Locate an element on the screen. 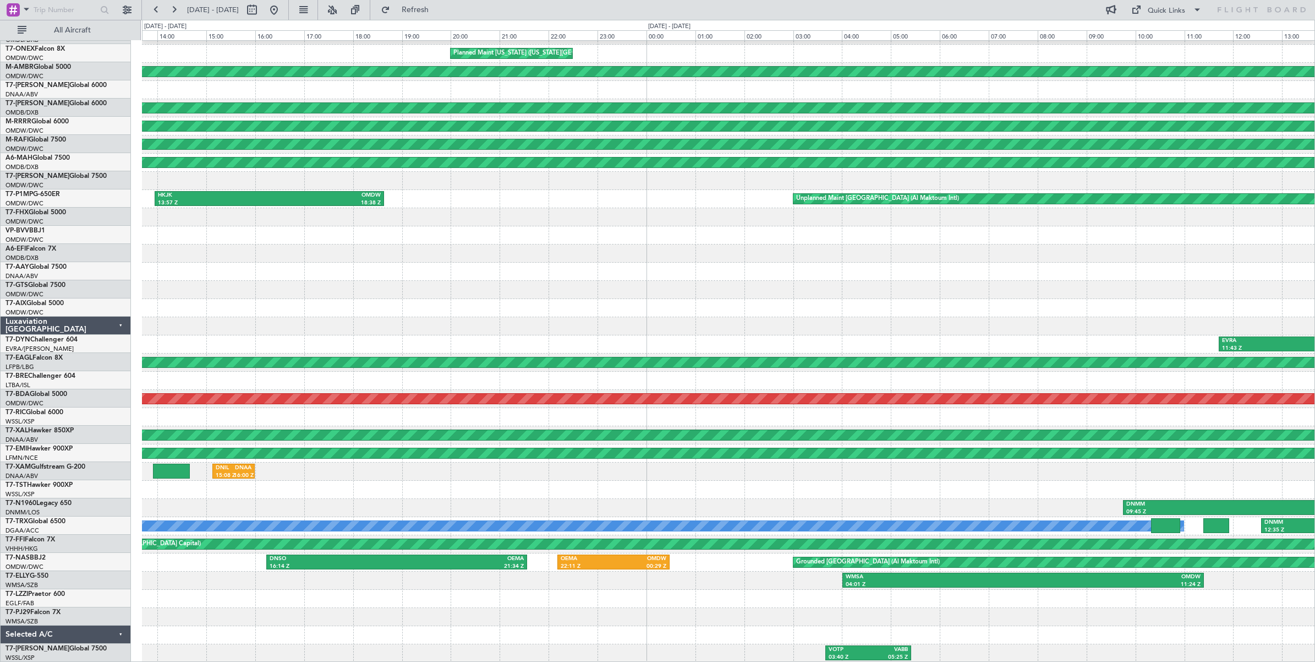  a: M-RAFIGlobal 7500 is located at coordinates (36, 140).